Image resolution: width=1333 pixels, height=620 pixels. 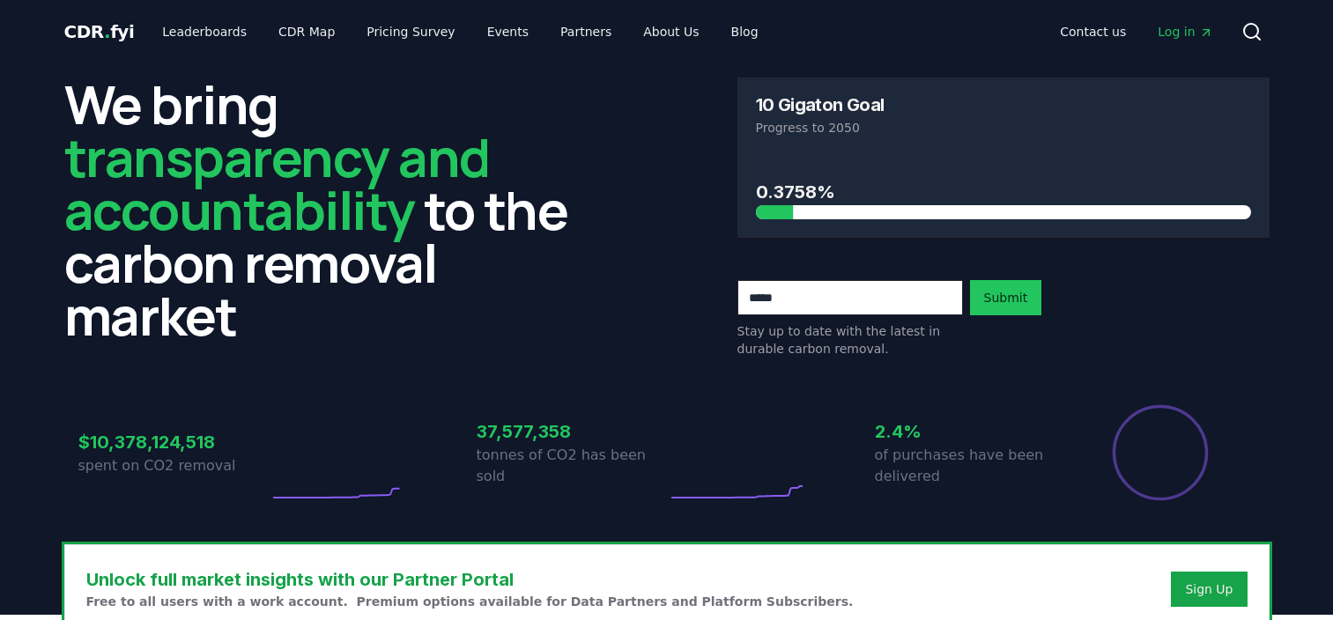 What do you see at coordinates (670, 32) in the screenshot?
I see `a: About Us` at bounding box center [670, 32].